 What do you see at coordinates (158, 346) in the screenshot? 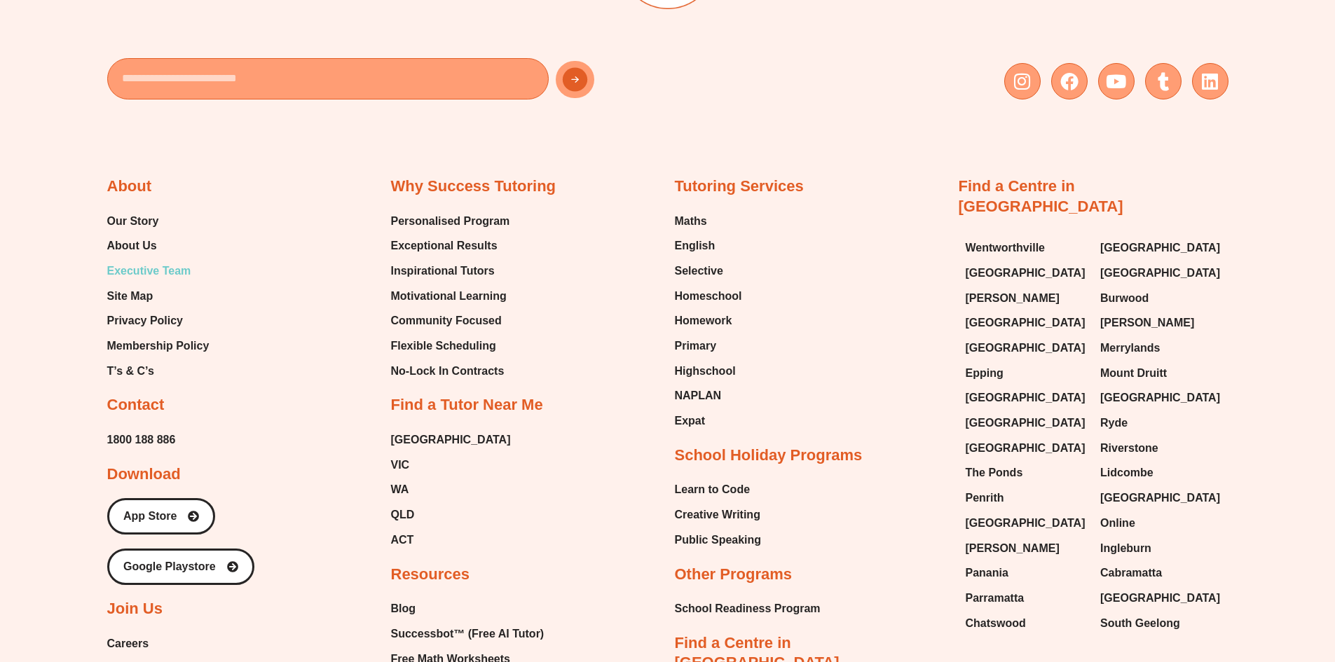
I see `a: Membership Policy` at bounding box center [158, 346].